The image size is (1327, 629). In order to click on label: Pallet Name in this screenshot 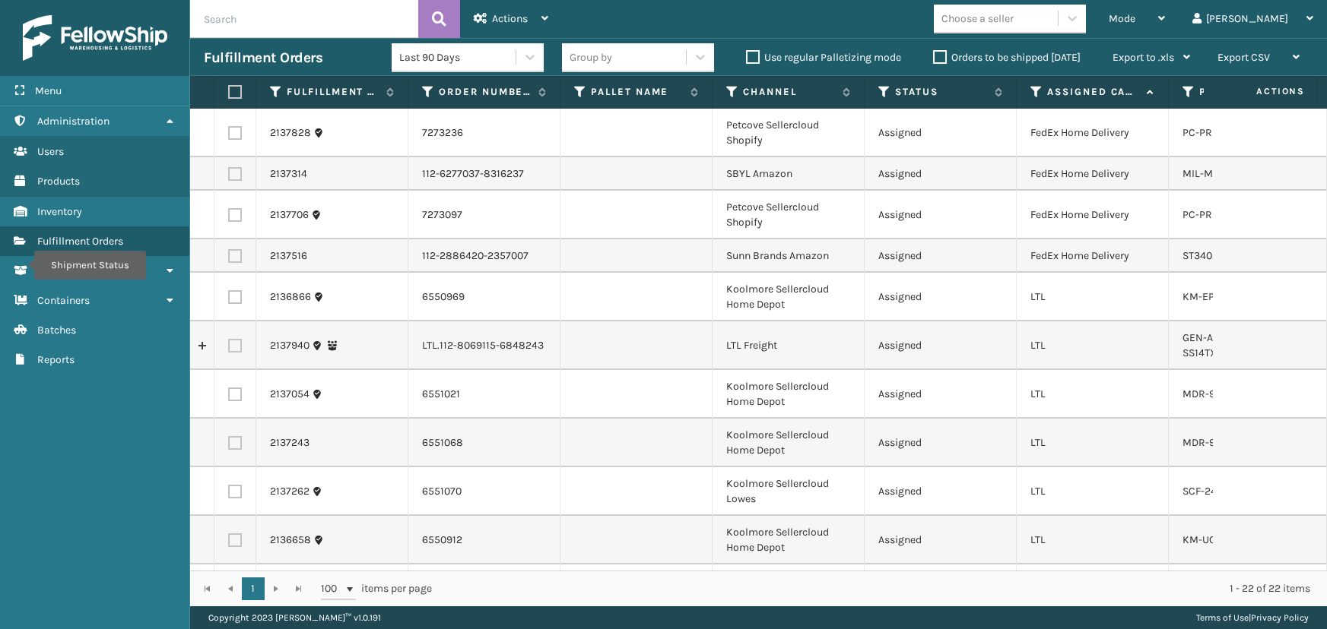, I will do `click(636, 92)`.